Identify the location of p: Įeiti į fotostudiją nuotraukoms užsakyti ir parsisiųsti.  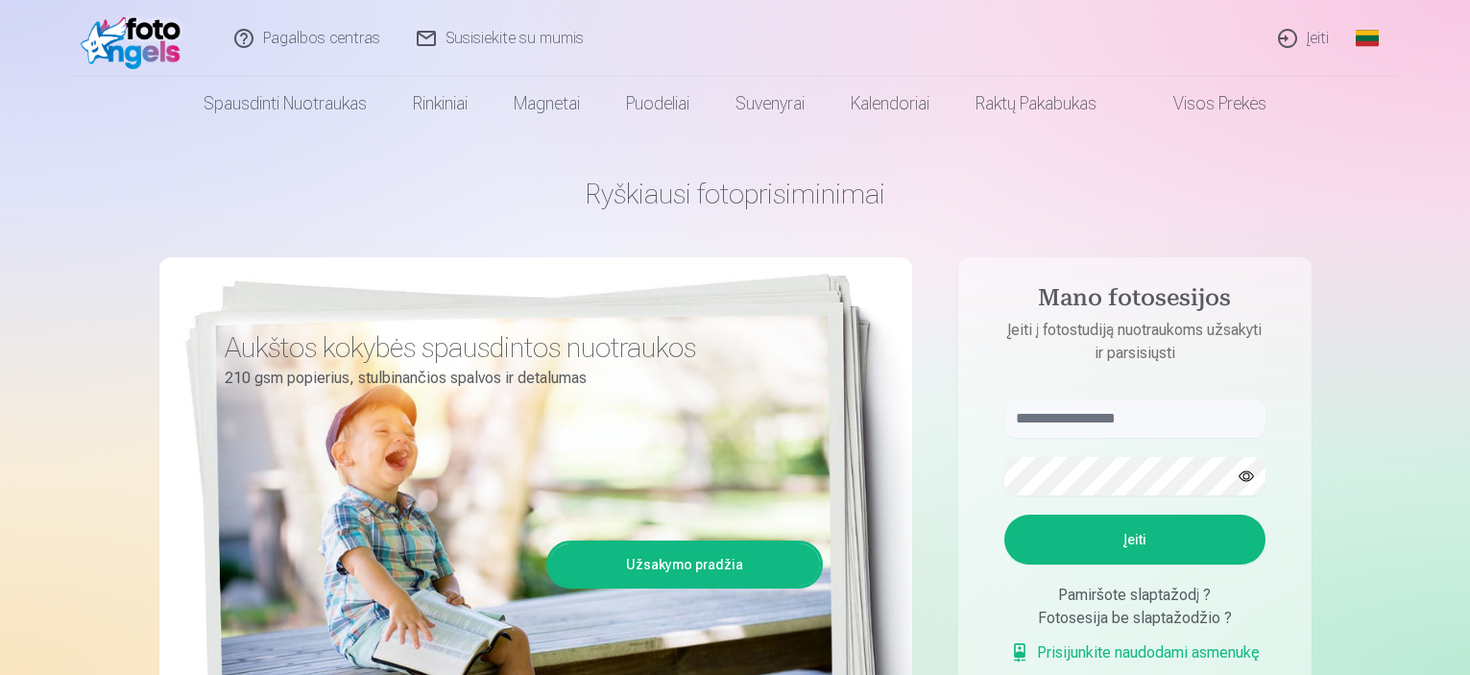
(1135, 342).